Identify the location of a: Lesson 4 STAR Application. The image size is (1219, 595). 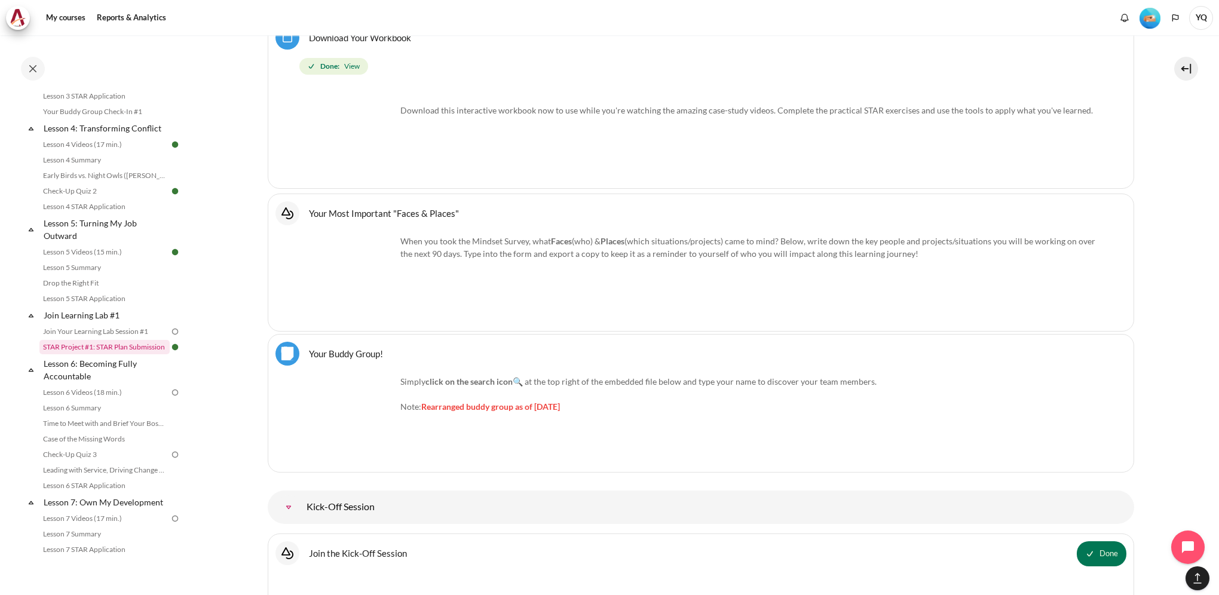
(105, 207).